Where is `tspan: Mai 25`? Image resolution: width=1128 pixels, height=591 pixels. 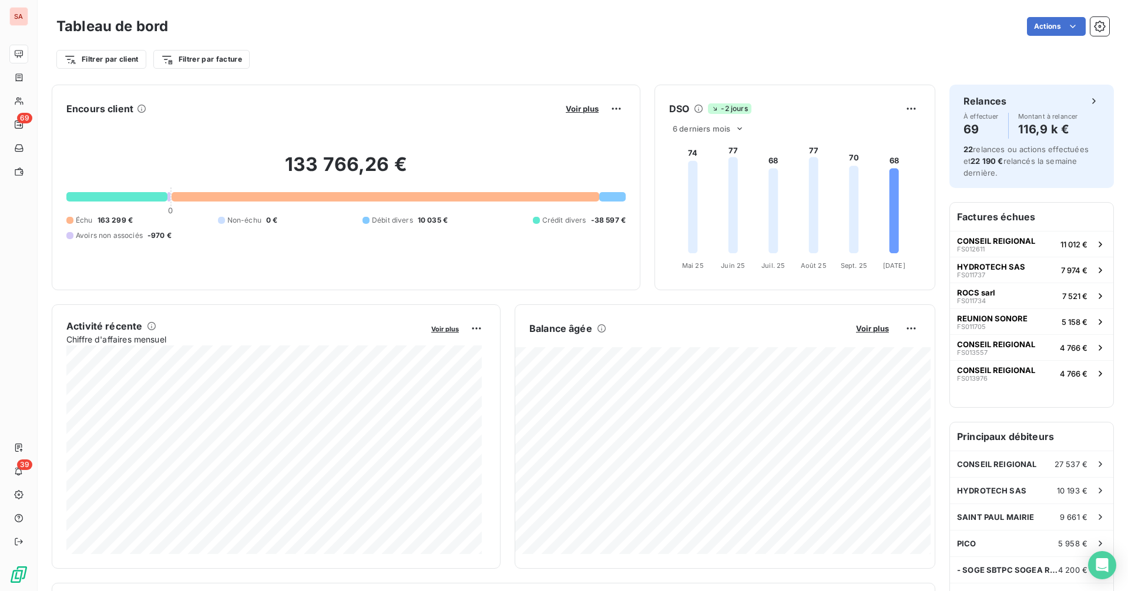 tspan: Mai 25 is located at coordinates (692, 265).